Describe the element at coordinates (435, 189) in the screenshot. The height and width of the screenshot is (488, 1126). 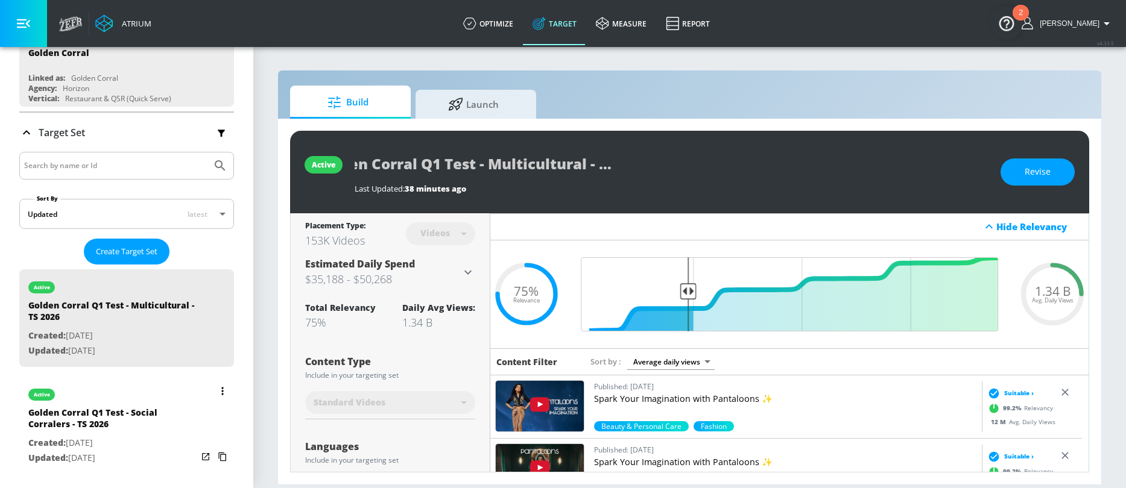
I see `span: 38 minutes ago` at that location.